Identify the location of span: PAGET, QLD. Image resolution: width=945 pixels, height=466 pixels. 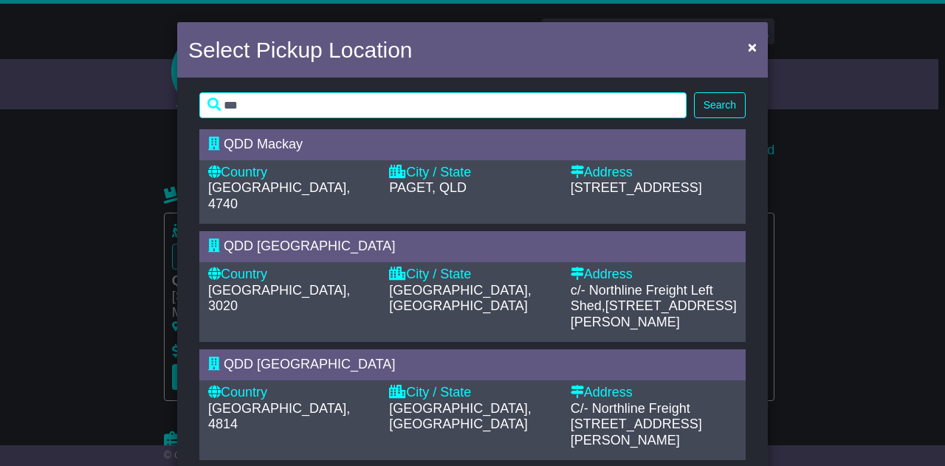
(428, 188).